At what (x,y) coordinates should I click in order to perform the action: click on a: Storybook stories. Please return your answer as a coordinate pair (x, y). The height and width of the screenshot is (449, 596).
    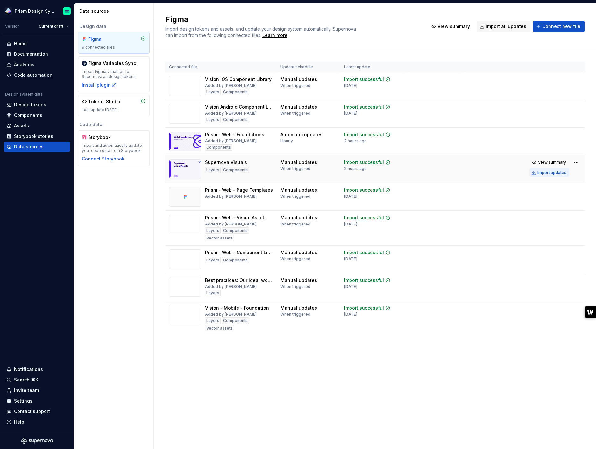
    Looking at the image, I should click on (37, 136).